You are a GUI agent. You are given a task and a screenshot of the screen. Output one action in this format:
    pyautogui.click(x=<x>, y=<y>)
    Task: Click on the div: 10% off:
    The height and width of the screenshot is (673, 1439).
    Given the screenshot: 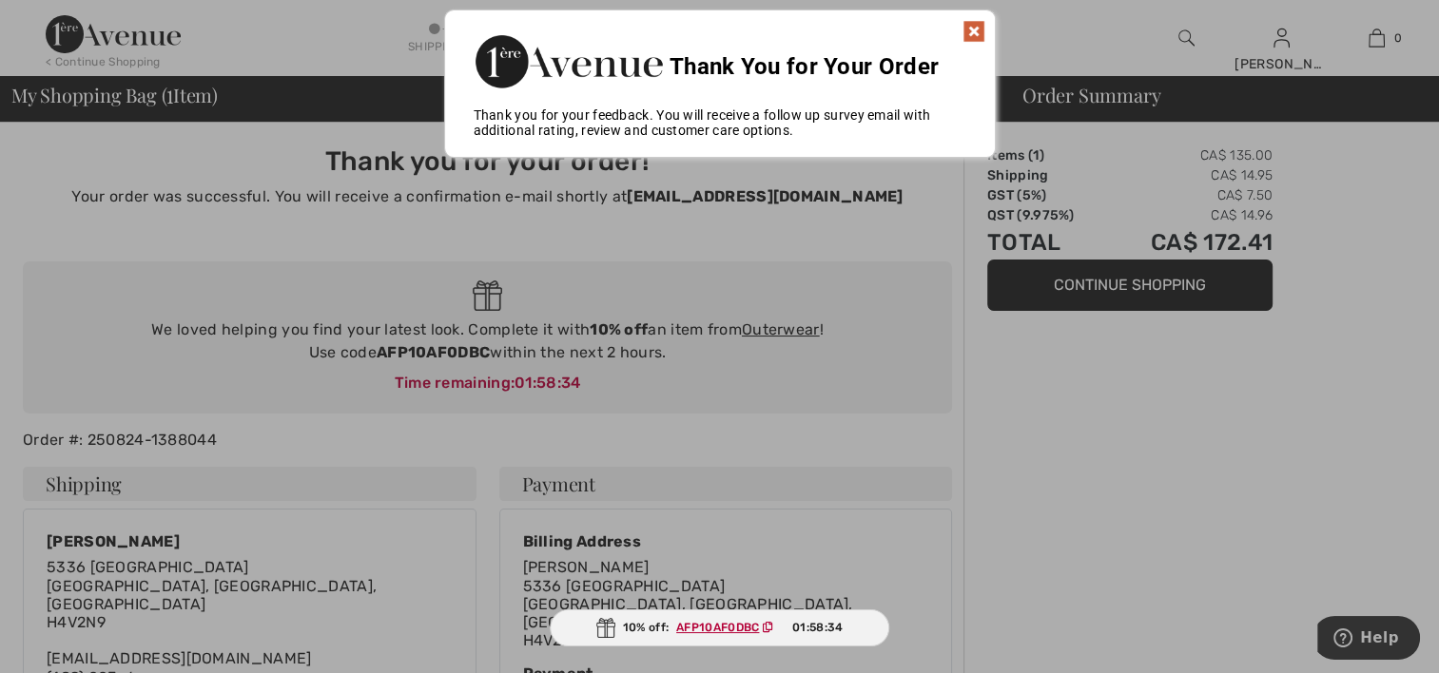 What is the action you would take?
    pyautogui.click(x=720, y=628)
    